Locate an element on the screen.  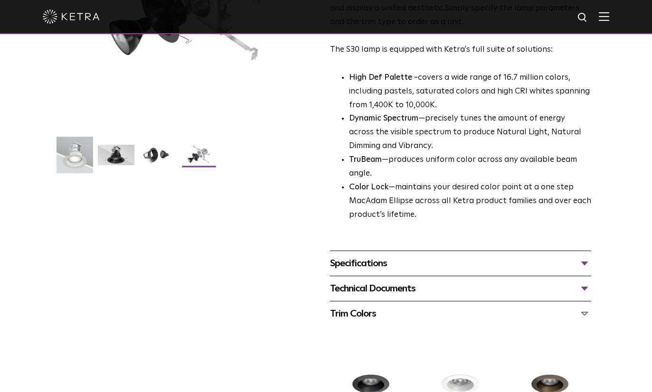
img: S30 Halo Downlight_Table Top_Black is located at coordinates (157, 159).